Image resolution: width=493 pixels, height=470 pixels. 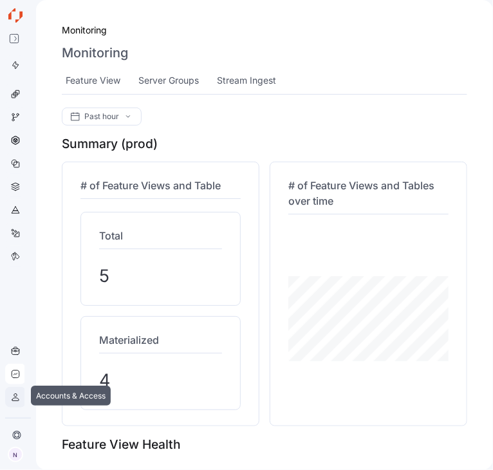 I want to click on div: Feature View, so click(x=93, y=80).